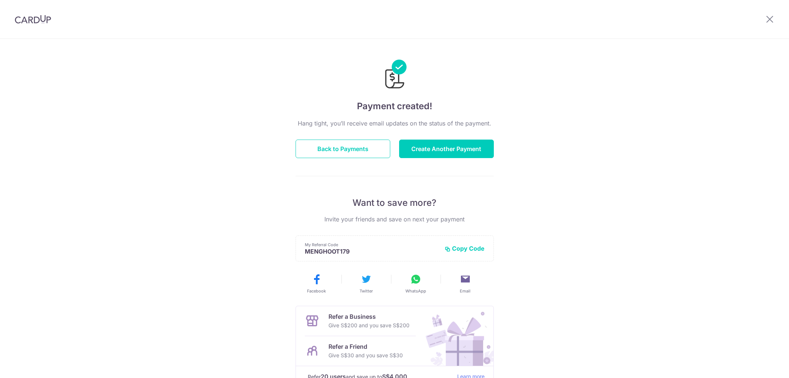 Image resolution: width=789 pixels, height=378 pixels. I want to click on button: Twitter, so click(366, 283).